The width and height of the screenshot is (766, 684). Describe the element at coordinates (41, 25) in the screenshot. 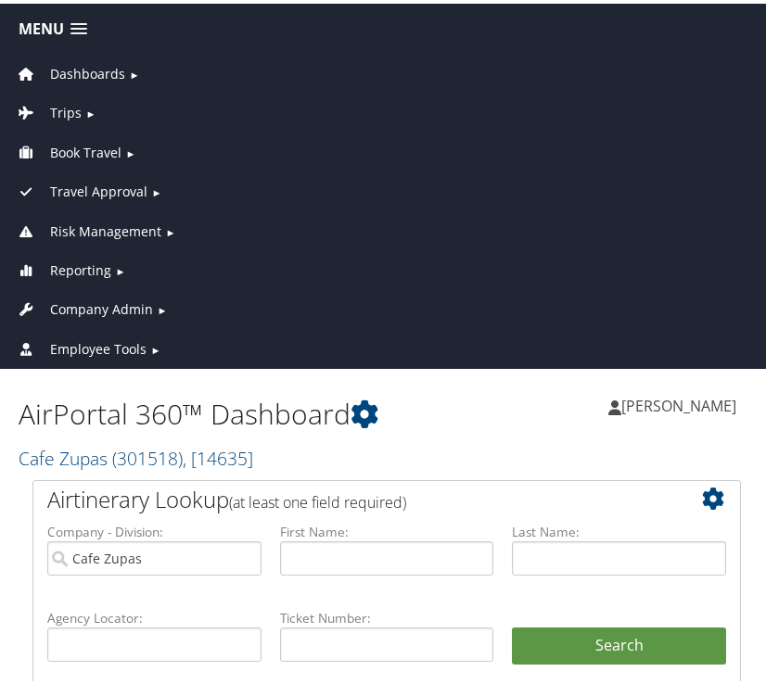

I see `span: Menu` at that location.